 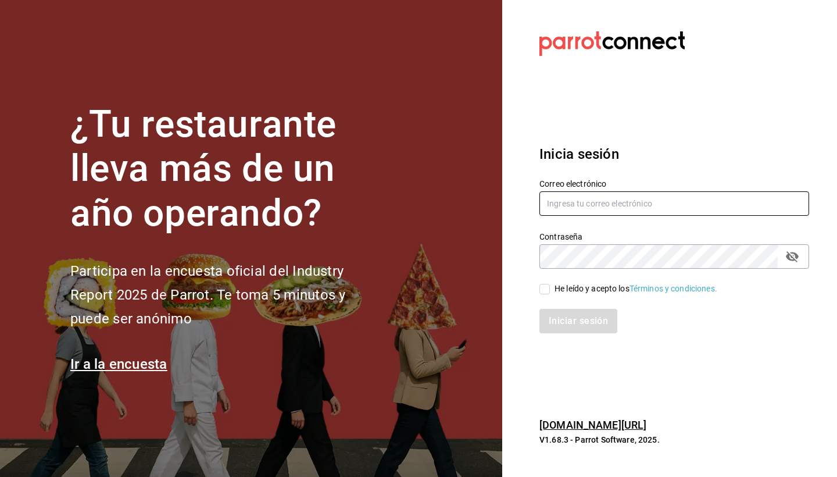 What do you see at coordinates (119, 364) in the screenshot?
I see `a: Ir a la encuesta` at bounding box center [119, 364].